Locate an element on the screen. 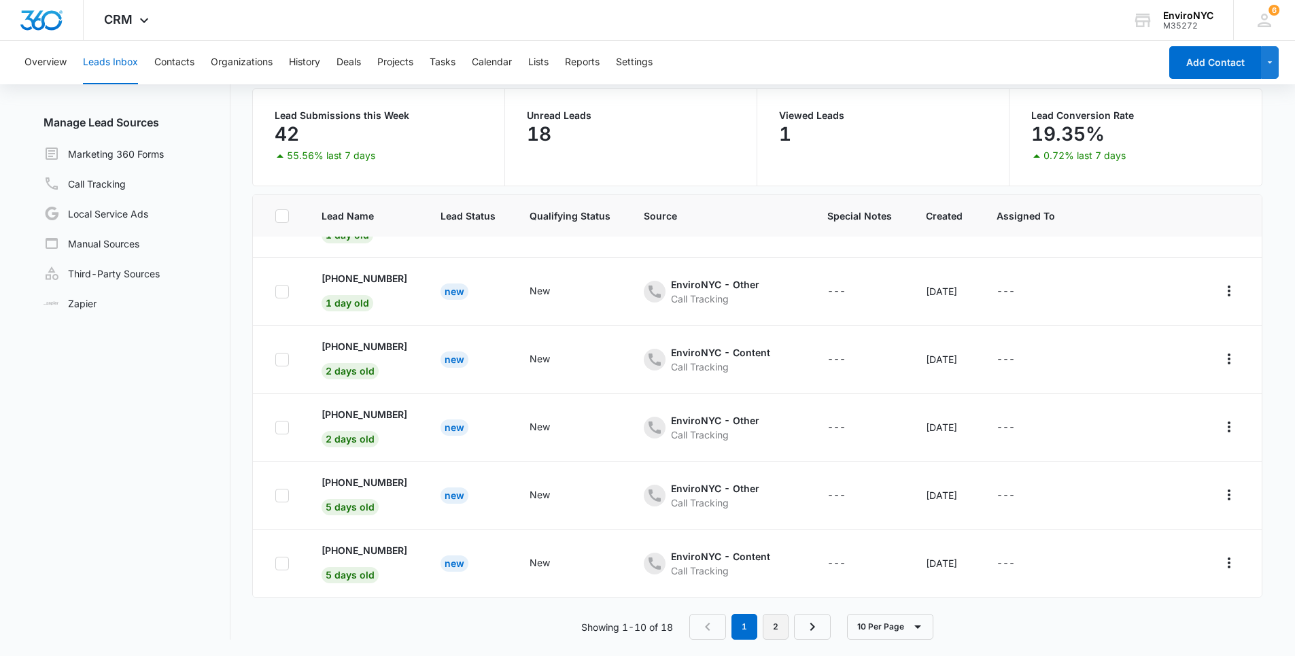 The image size is (1295, 656). button: Projects is located at coordinates (395, 63).